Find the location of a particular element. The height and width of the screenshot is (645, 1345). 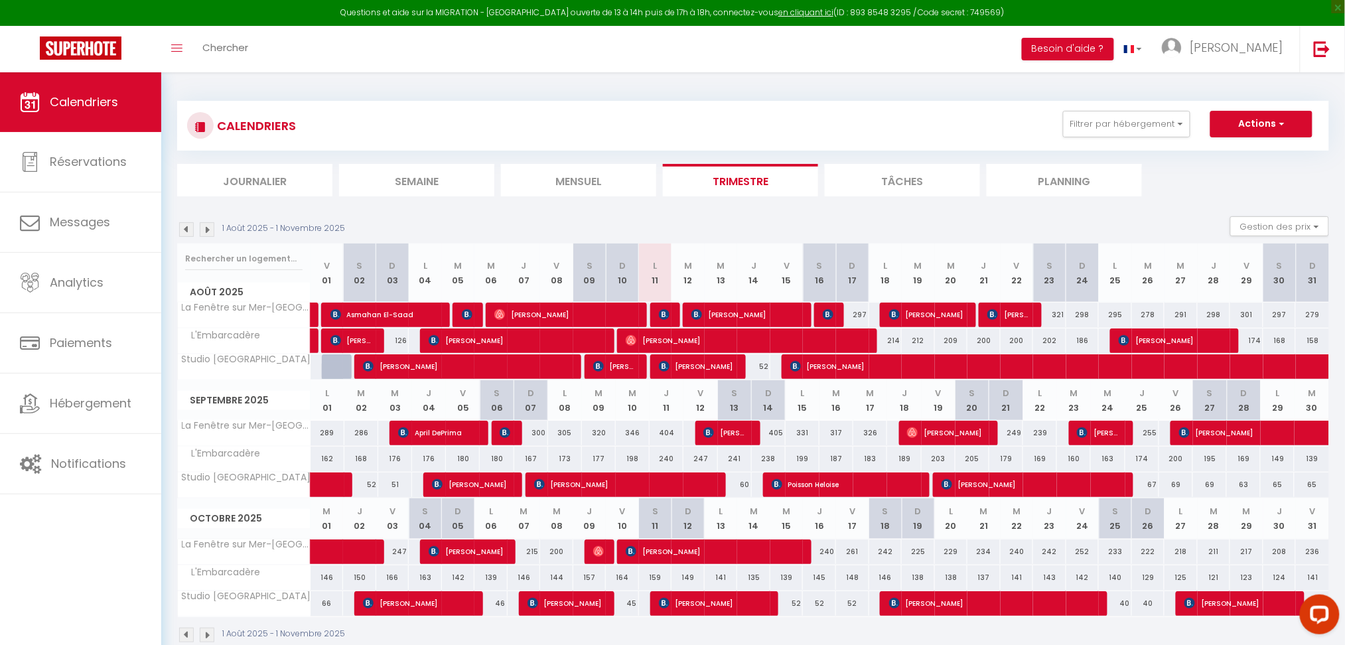

th: 13 is located at coordinates (735, 400).